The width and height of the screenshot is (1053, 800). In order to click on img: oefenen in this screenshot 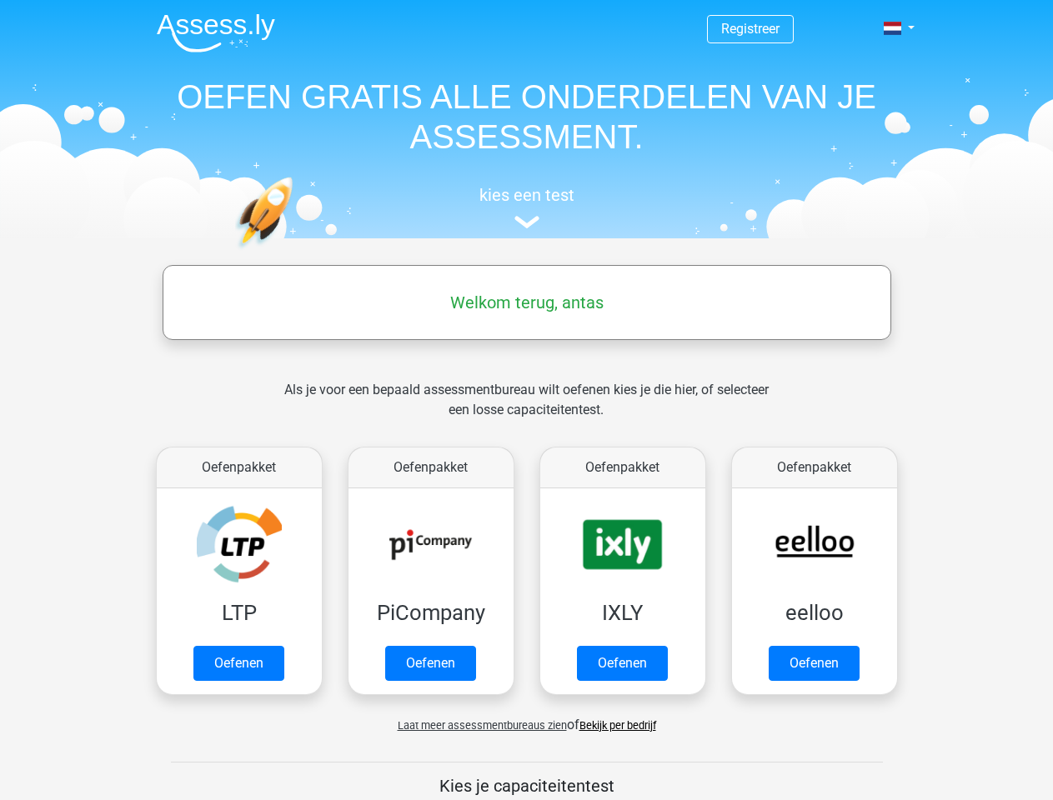, I will do `click(296, 252)`.